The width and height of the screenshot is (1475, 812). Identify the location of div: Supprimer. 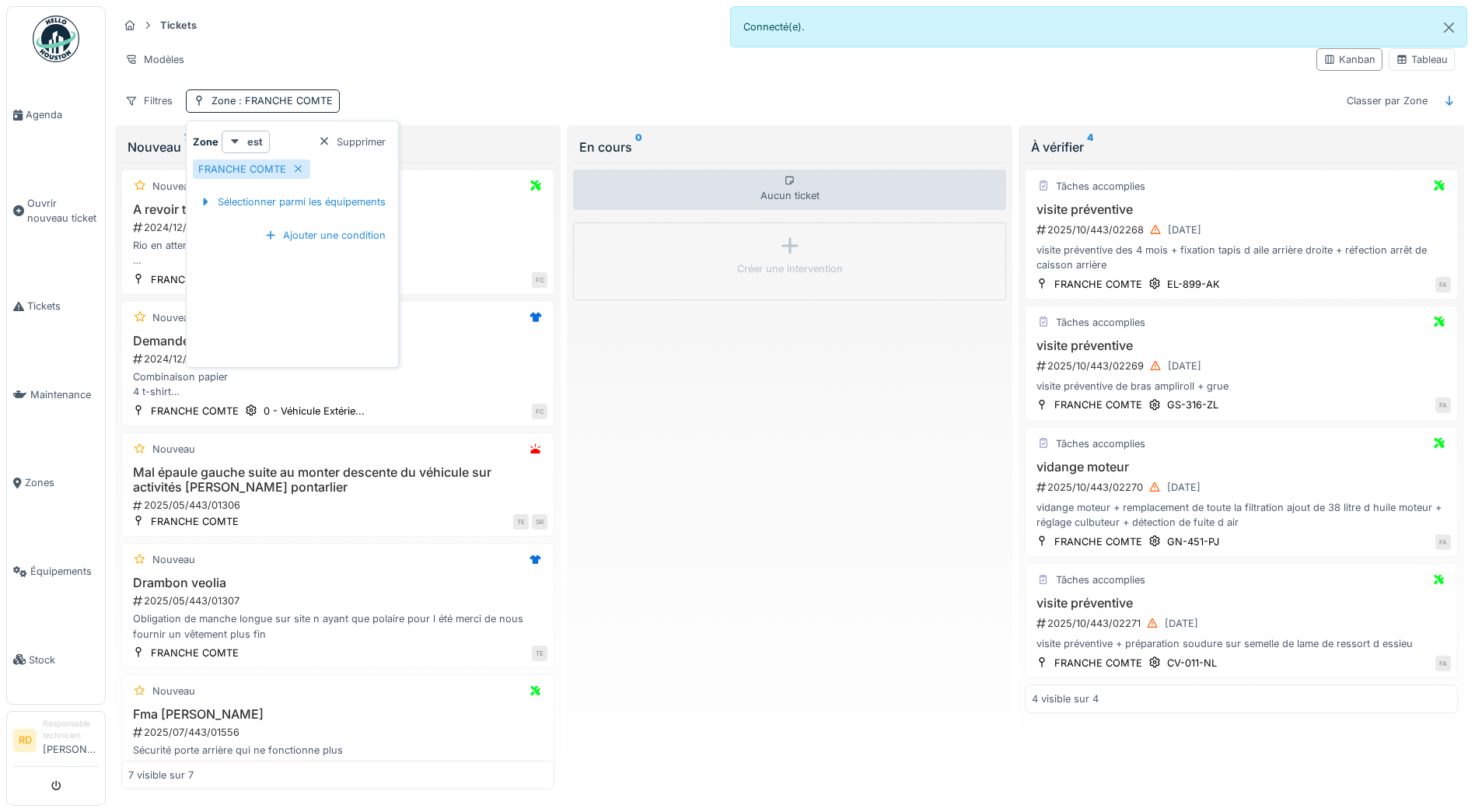
(352, 142).